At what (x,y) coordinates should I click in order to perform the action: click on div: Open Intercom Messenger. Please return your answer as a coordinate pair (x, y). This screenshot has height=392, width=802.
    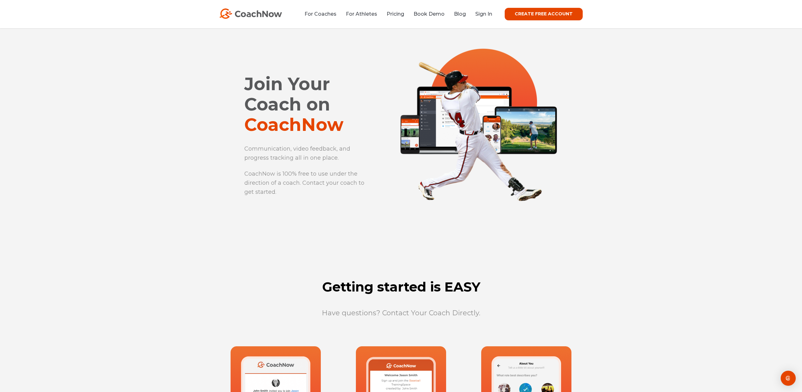
    Looking at the image, I should click on (788, 378).